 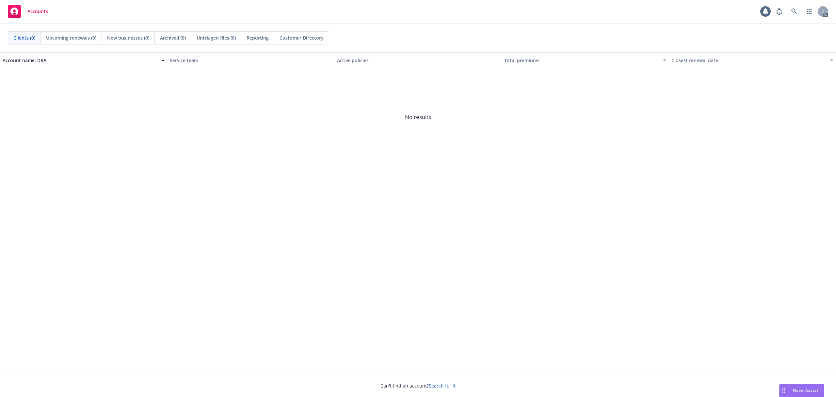 What do you see at coordinates (28, 11) in the screenshot?
I see `a: Accounts` at bounding box center [28, 11].